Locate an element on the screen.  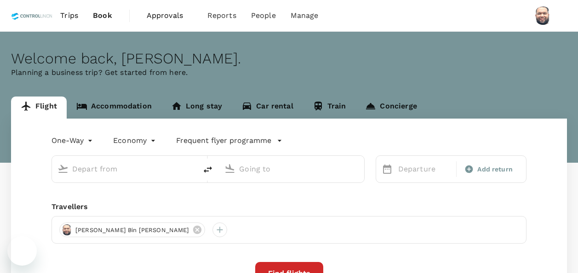
span: Manage is located at coordinates (304, 16).